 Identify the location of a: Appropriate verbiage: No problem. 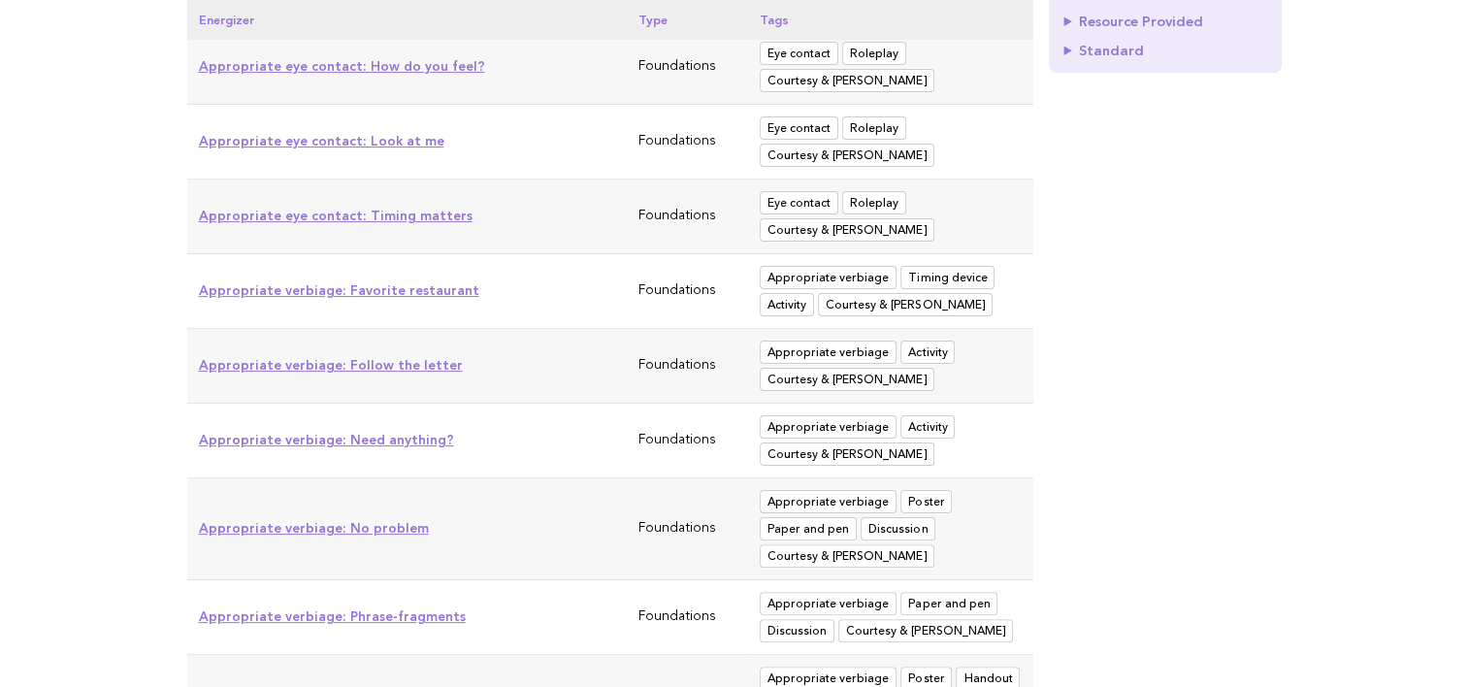
(313, 528).